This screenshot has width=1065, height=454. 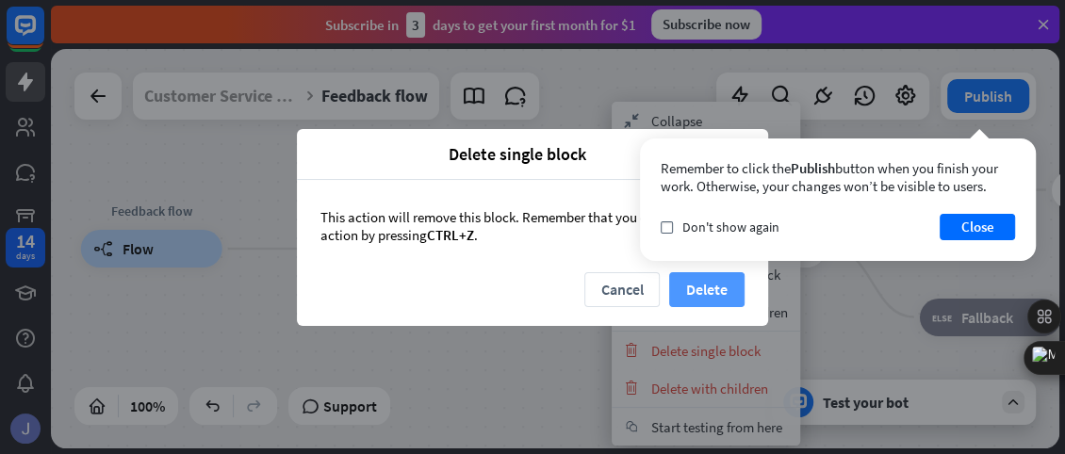 What do you see at coordinates (707, 289) in the screenshot?
I see `button: Delete` at bounding box center [707, 289].